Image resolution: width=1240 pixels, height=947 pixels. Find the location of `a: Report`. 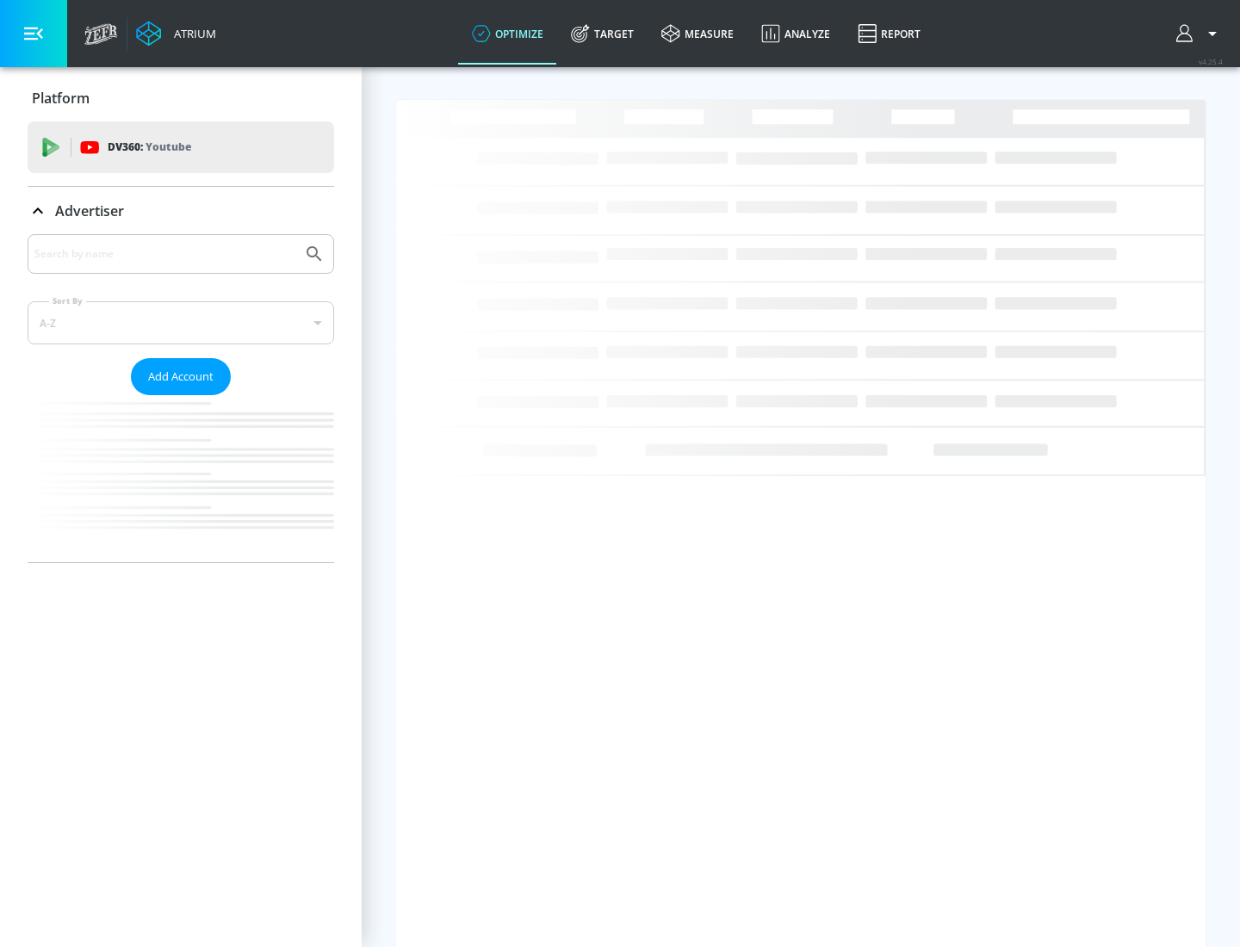

a: Report is located at coordinates (889, 34).